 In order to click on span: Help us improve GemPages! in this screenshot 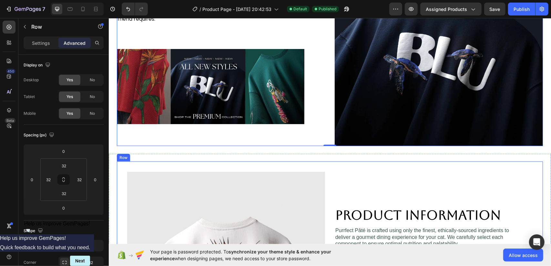, I will do `click(57, 224)`.